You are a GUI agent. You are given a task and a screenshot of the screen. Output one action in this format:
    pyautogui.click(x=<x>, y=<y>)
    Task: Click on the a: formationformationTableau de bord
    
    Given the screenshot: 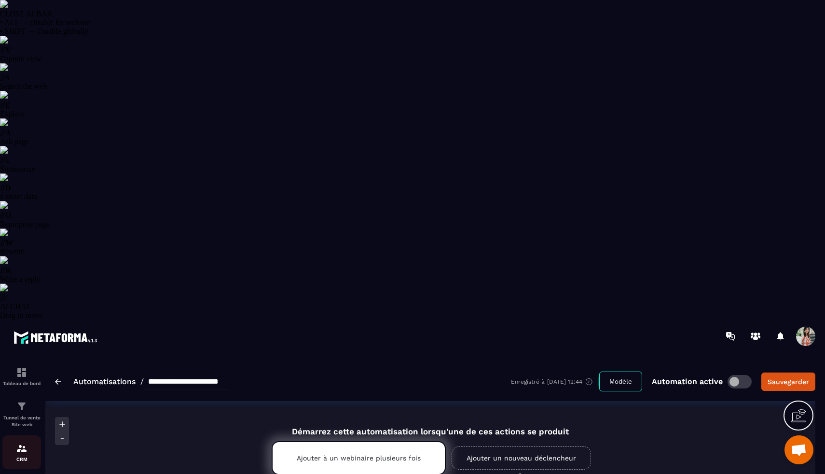 What is the action you would take?
    pyautogui.click(x=22, y=376)
    